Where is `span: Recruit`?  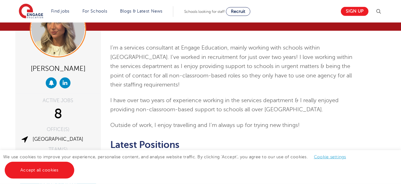 span: Recruit is located at coordinates (238, 11).